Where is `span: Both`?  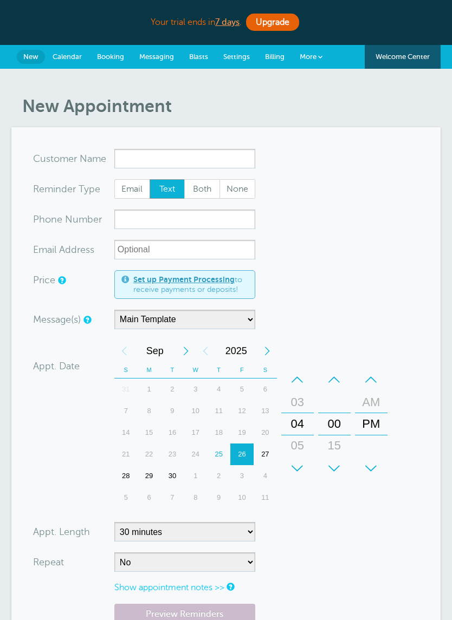 span: Both is located at coordinates (202, 189).